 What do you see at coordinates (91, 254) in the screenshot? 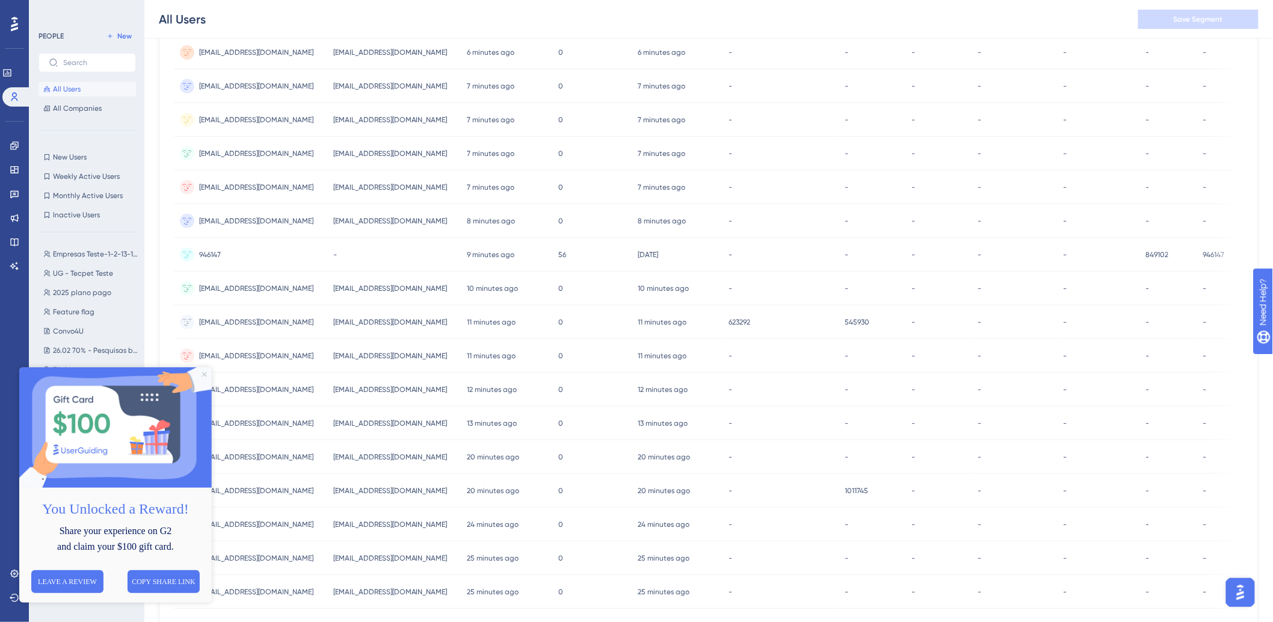
I see `button: Empresas Teste-1-2-13-1214-12131215` at bounding box center [91, 254].